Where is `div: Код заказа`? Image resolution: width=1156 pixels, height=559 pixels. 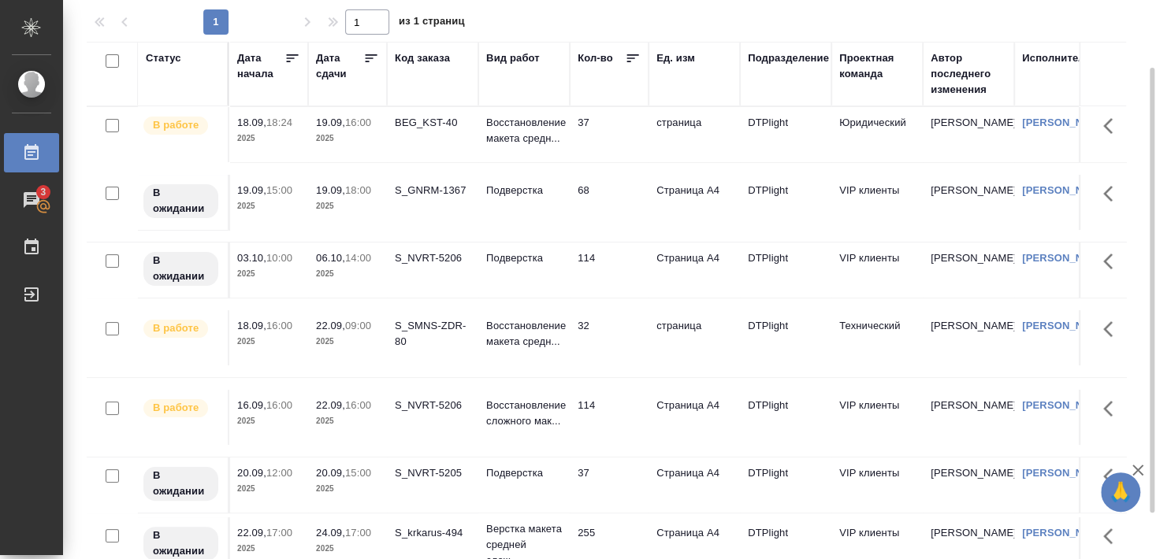 div: Код заказа is located at coordinates (422, 58).